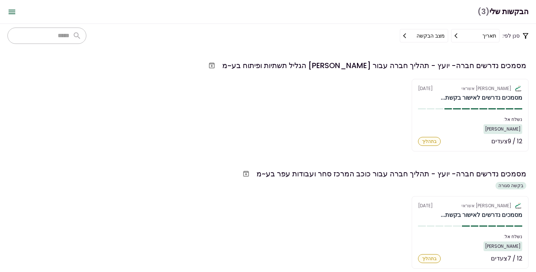 The height and width of the screenshot is (272, 536). What do you see at coordinates (464, 36) in the screenshot?
I see `div: סנן לפי:` at bounding box center [464, 36].